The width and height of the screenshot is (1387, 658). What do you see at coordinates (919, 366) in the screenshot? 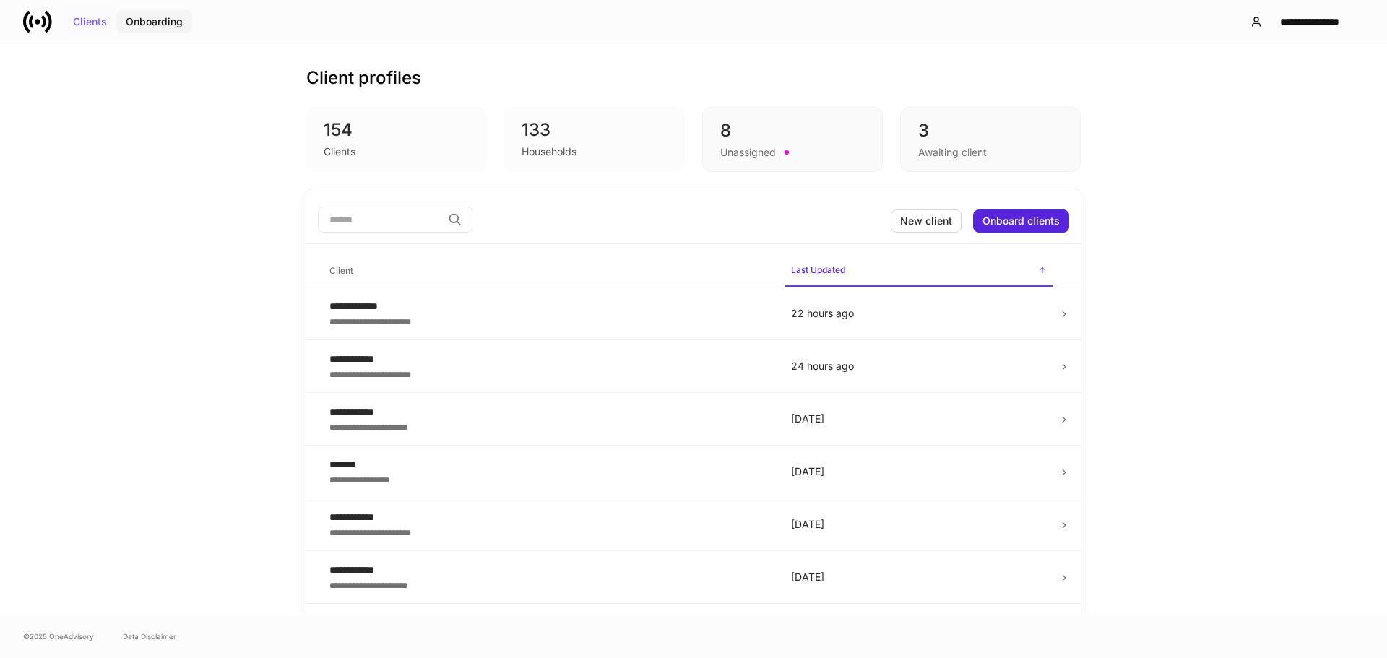
I see `p: 24 hours ago` at bounding box center [919, 366].